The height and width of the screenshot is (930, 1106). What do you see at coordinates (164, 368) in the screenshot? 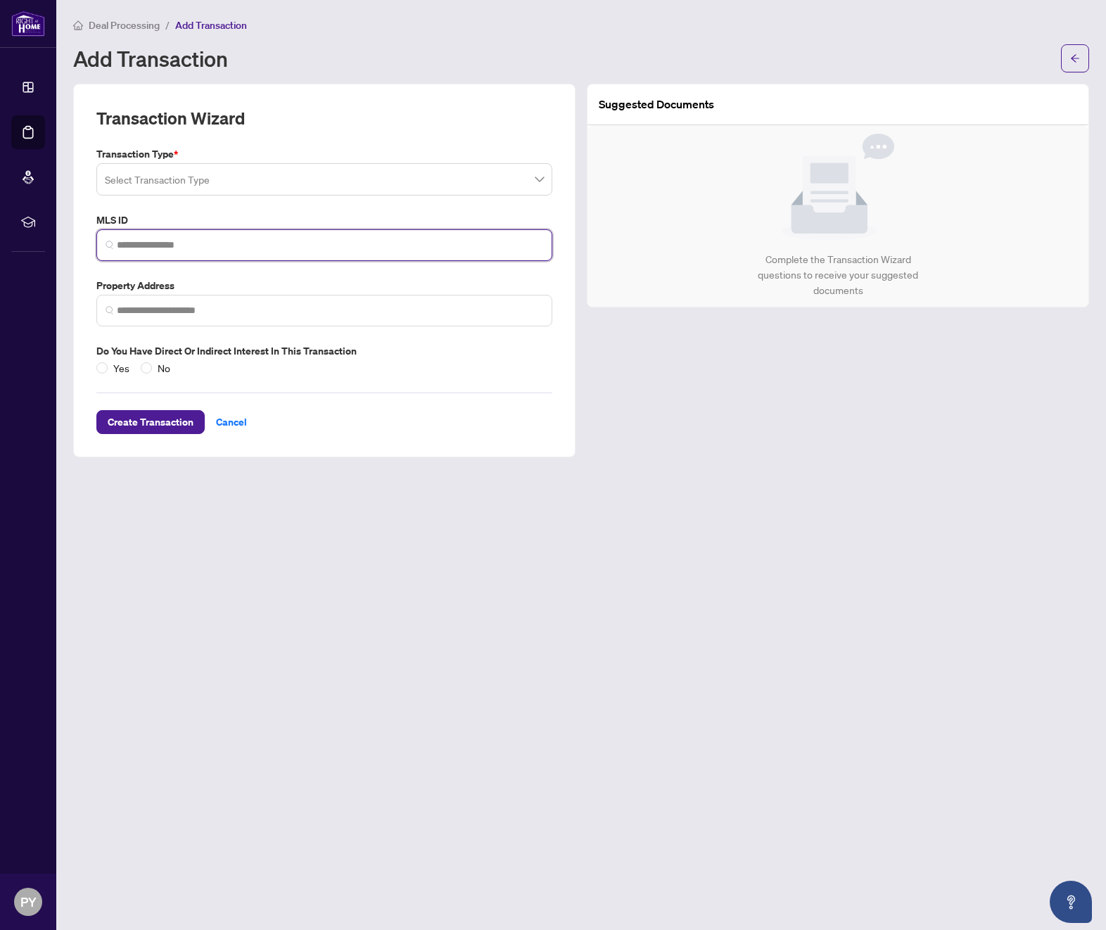
I see `span: No` at bounding box center [164, 368].